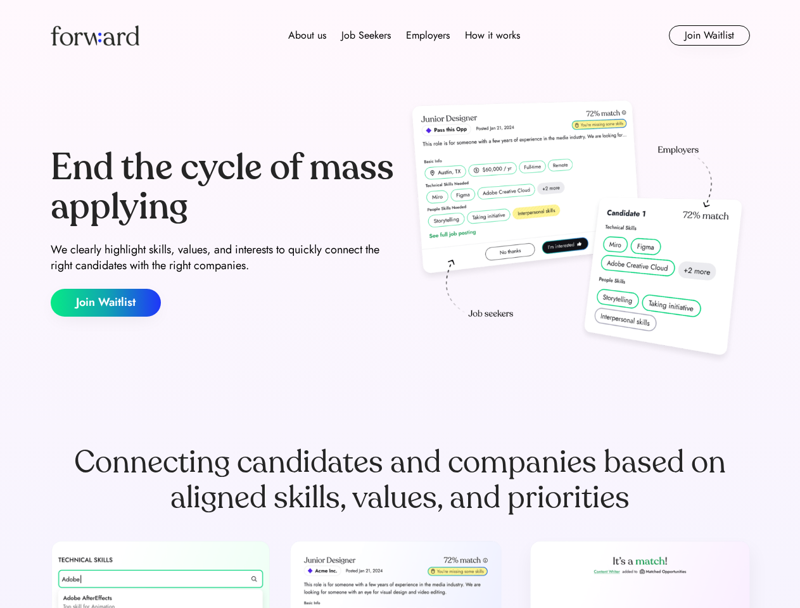 The width and height of the screenshot is (800, 608). Describe the element at coordinates (366, 35) in the screenshot. I see `div: Job Seekers` at that location.